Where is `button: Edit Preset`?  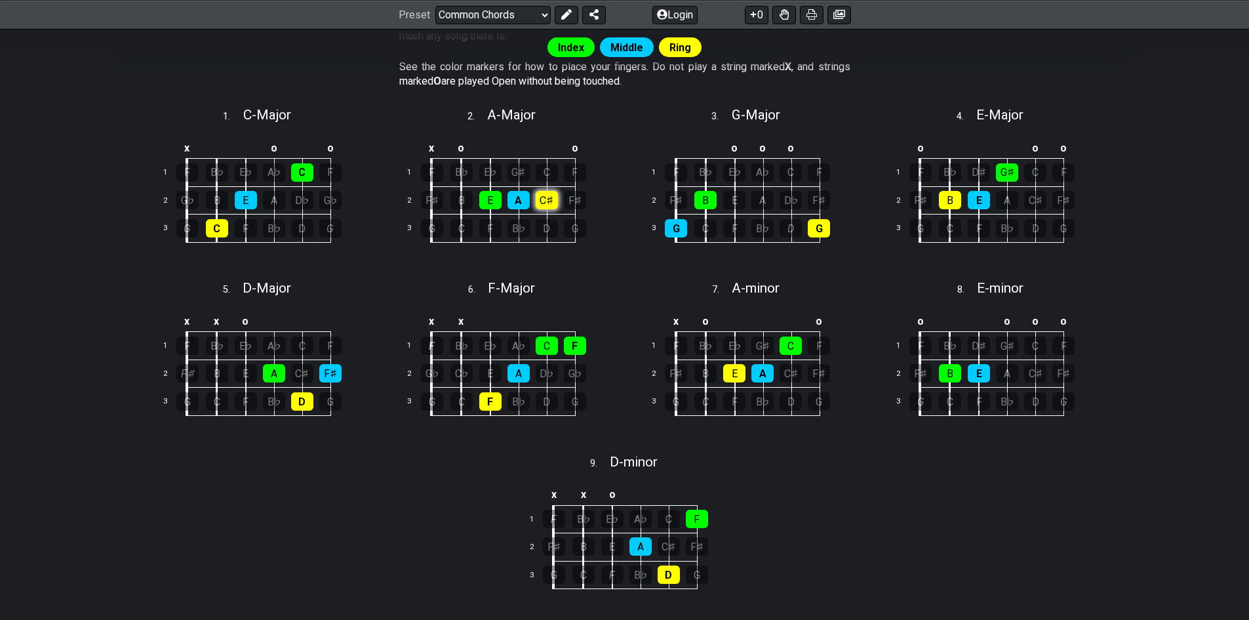 button: Edit Preset is located at coordinates (567, 14).